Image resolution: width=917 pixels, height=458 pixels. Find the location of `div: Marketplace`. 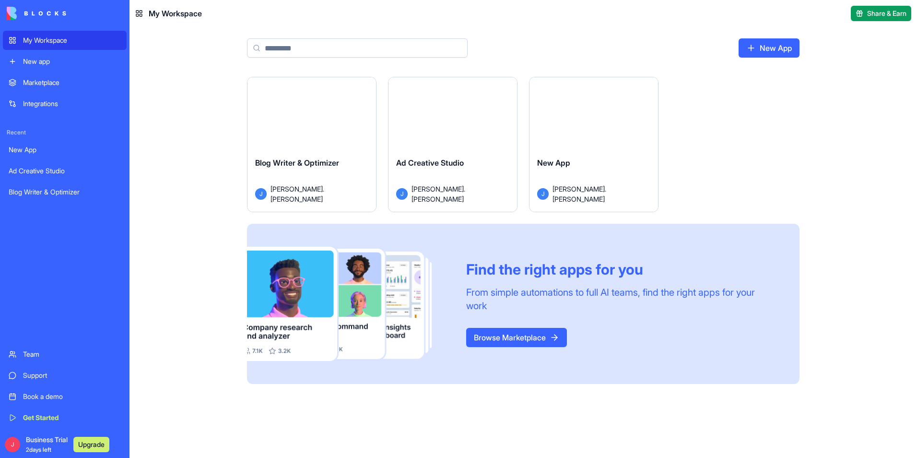

div: Marketplace is located at coordinates (72, 83).